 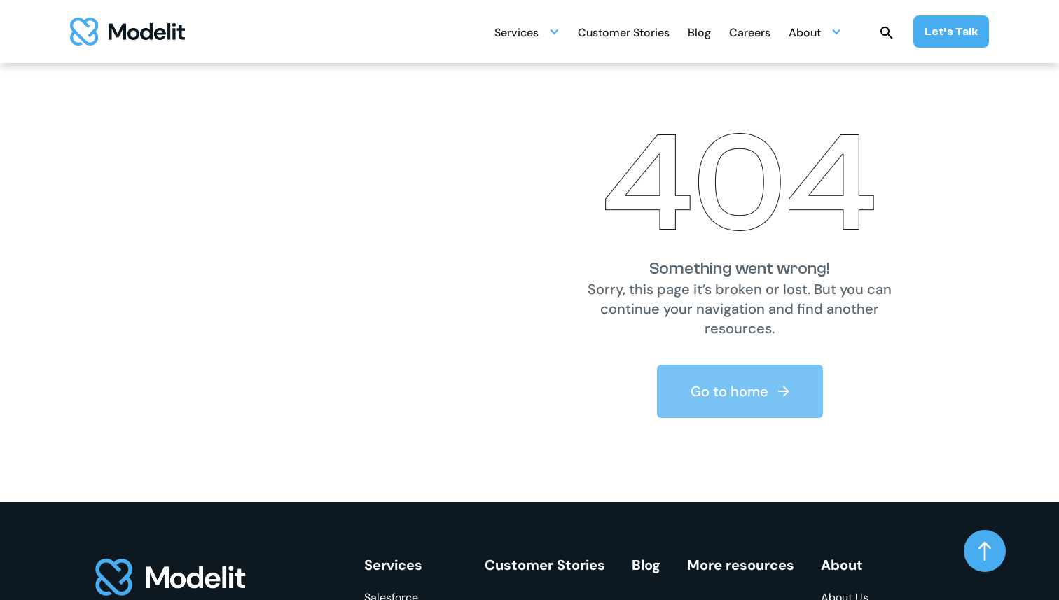 I want to click on div: Customer Stories, so click(x=623, y=34).